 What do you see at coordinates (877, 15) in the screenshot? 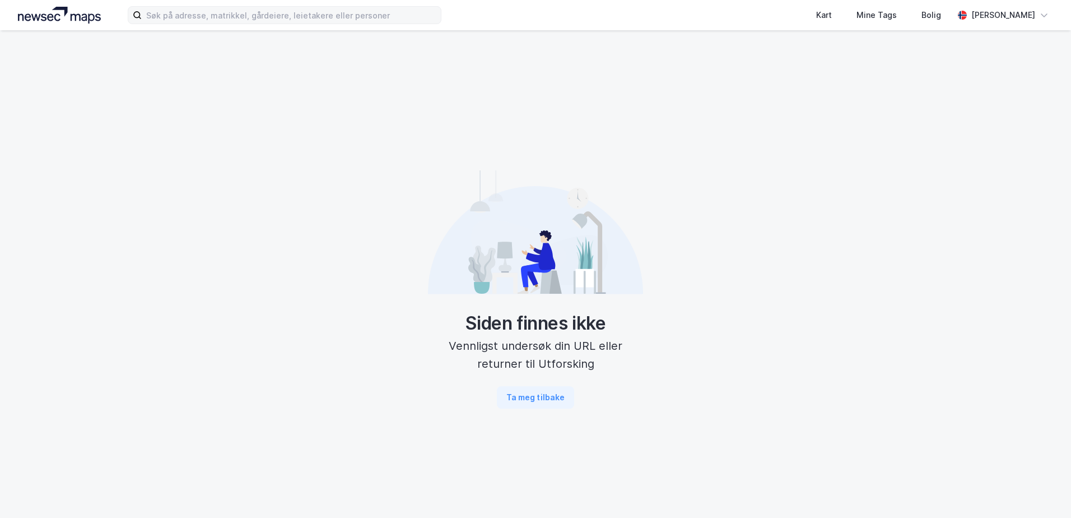
I see `div: Mine Tags` at bounding box center [877, 15].